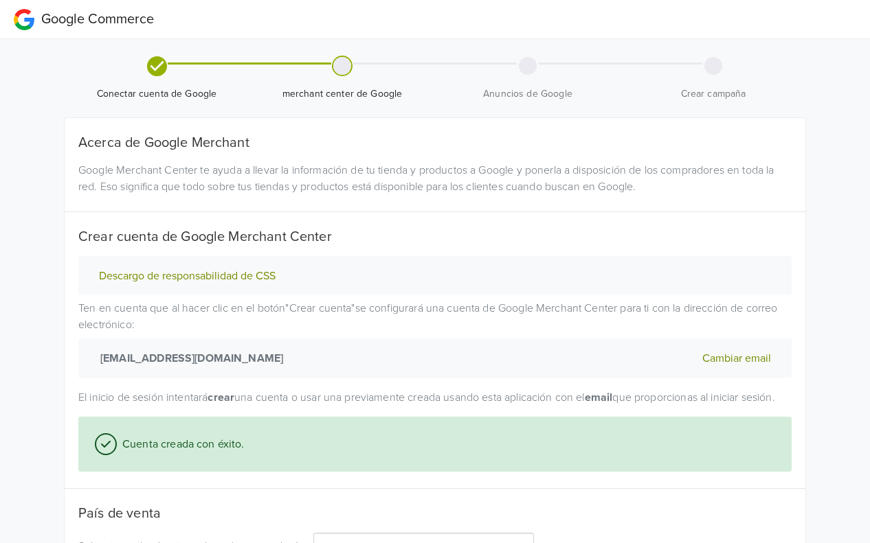 Image resolution: width=870 pixels, height=543 pixels. What do you see at coordinates (598, 398) in the screenshot?
I see `strong: email` at bounding box center [598, 398].